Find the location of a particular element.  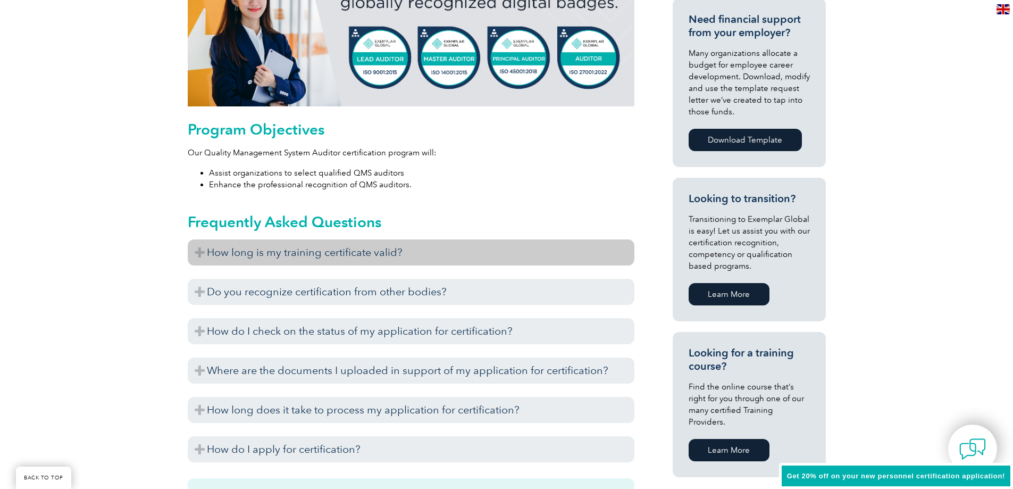

h2: Program Objectives is located at coordinates (411, 129).